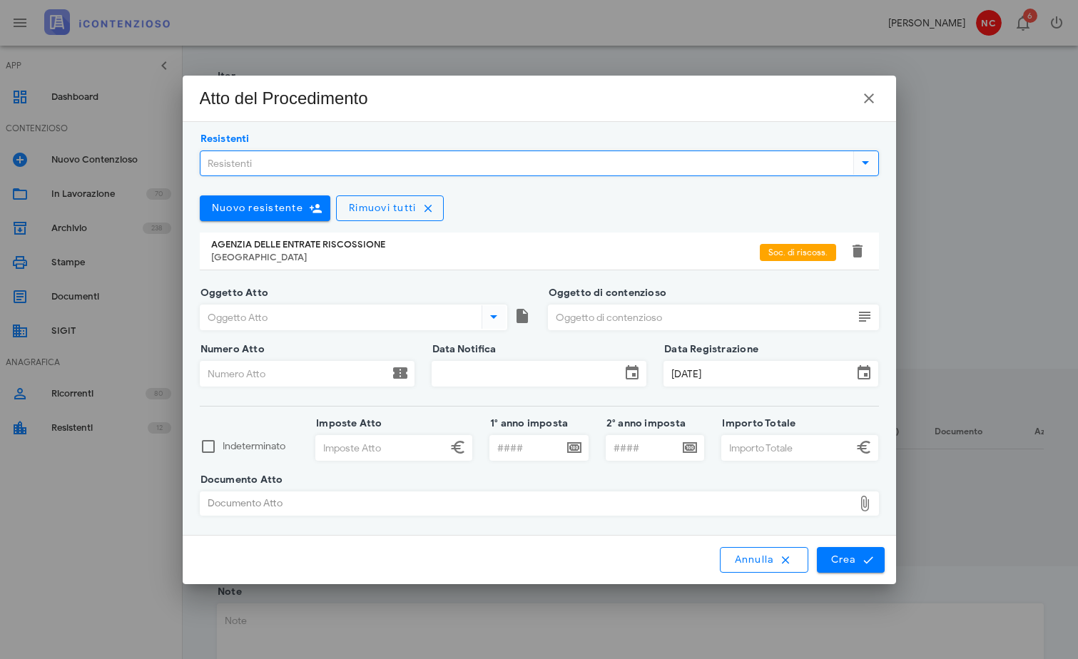 Image resolution: width=1078 pixels, height=659 pixels. I want to click on input: Resistenti, so click(525, 163).